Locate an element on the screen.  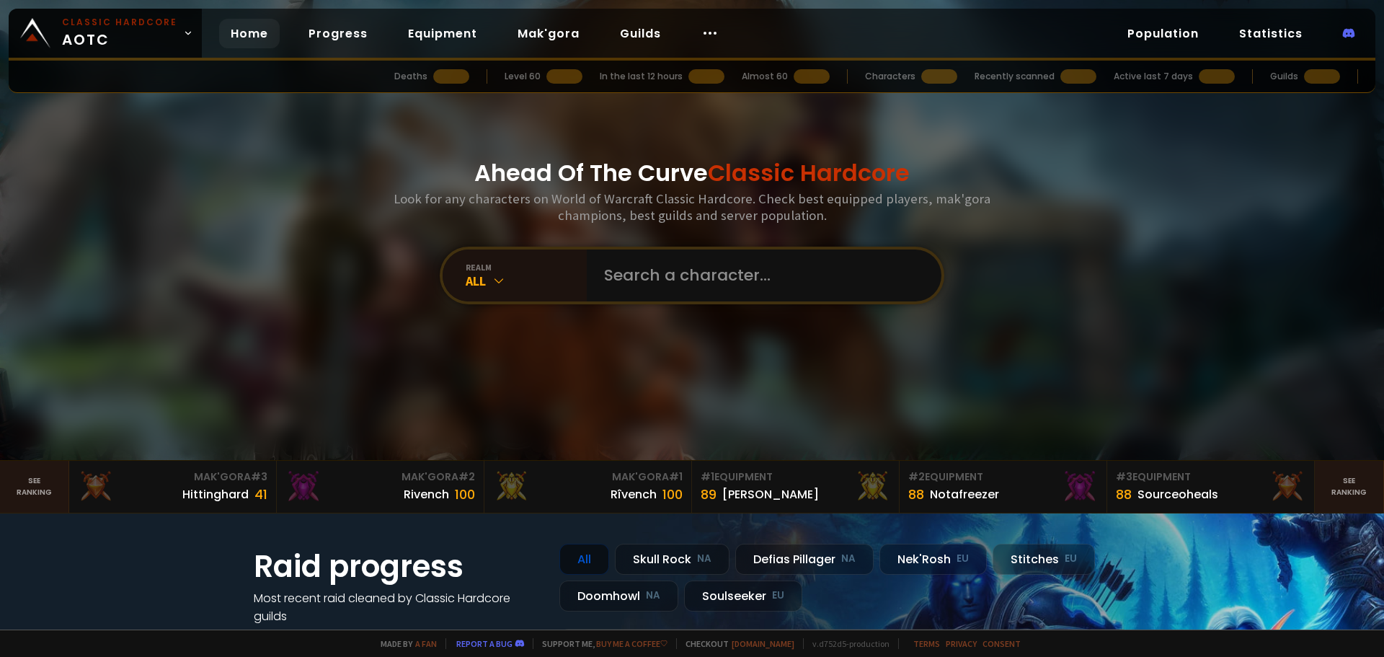
span: AOTC is located at coordinates (120, 33).